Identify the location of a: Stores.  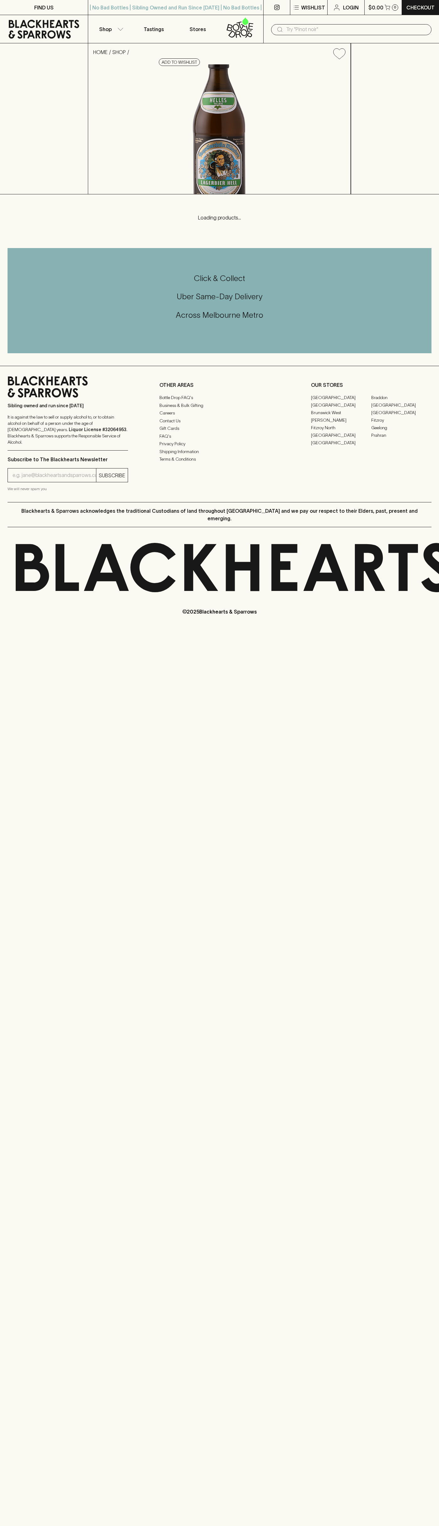
(198, 29).